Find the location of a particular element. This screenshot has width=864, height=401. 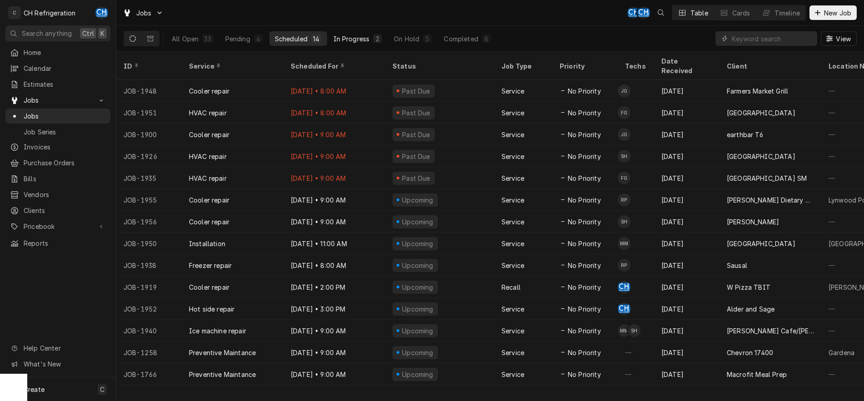

div: Moises Melena's Avatar is located at coordinates (624, 243).